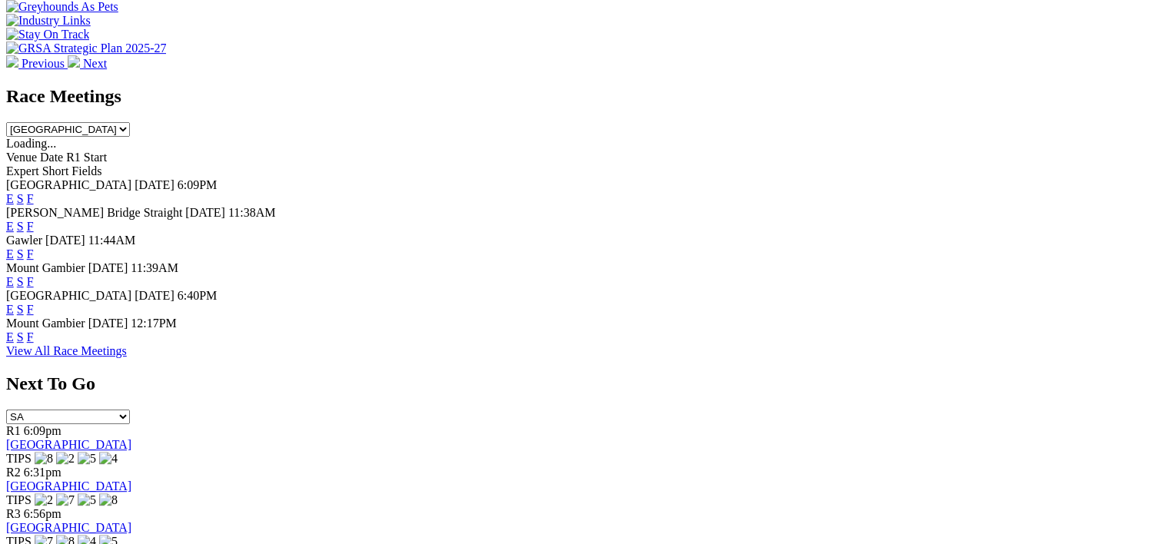 This screenshot has width=1163, height=544. Describe the element at coordinates (13, 430) in the screenshot. I see `span: R1` at that location.